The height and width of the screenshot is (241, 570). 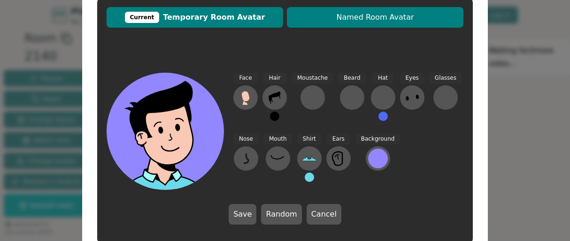 I want to click on span: Named Room Avatar, so click(x=375, y=17).